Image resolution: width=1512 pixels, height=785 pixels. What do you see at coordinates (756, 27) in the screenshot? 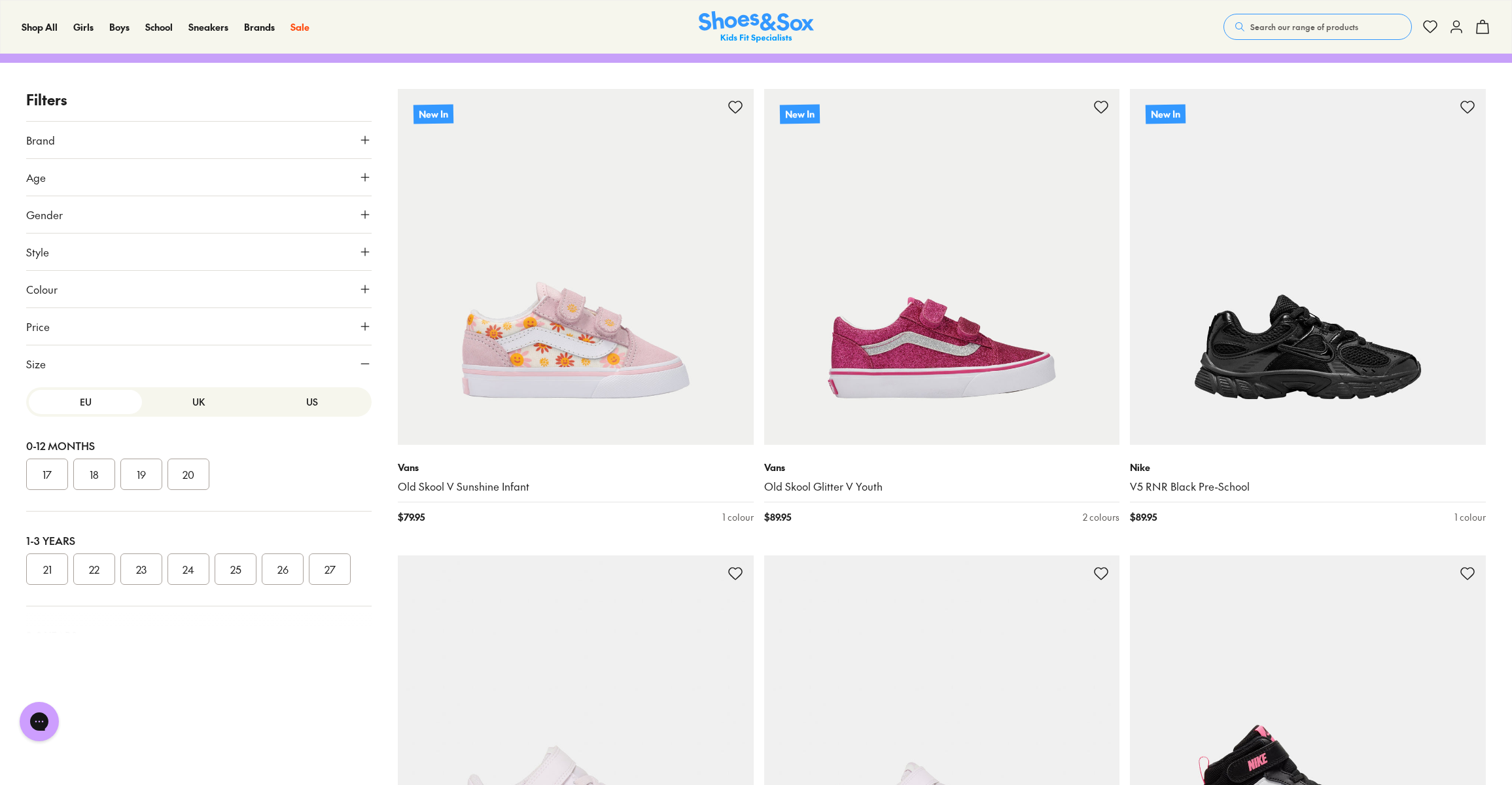
I see `a: Shoes & Sox` at bounding box center [756, 27].